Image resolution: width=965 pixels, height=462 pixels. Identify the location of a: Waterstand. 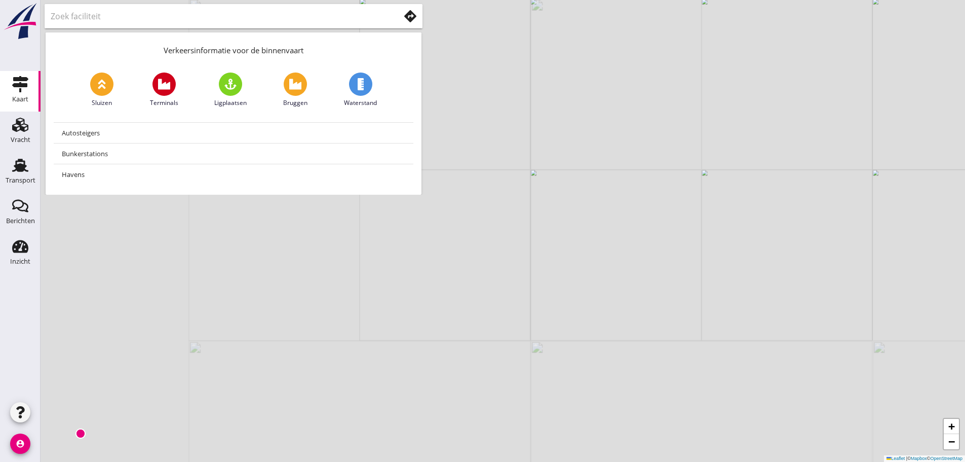
(360, 90).